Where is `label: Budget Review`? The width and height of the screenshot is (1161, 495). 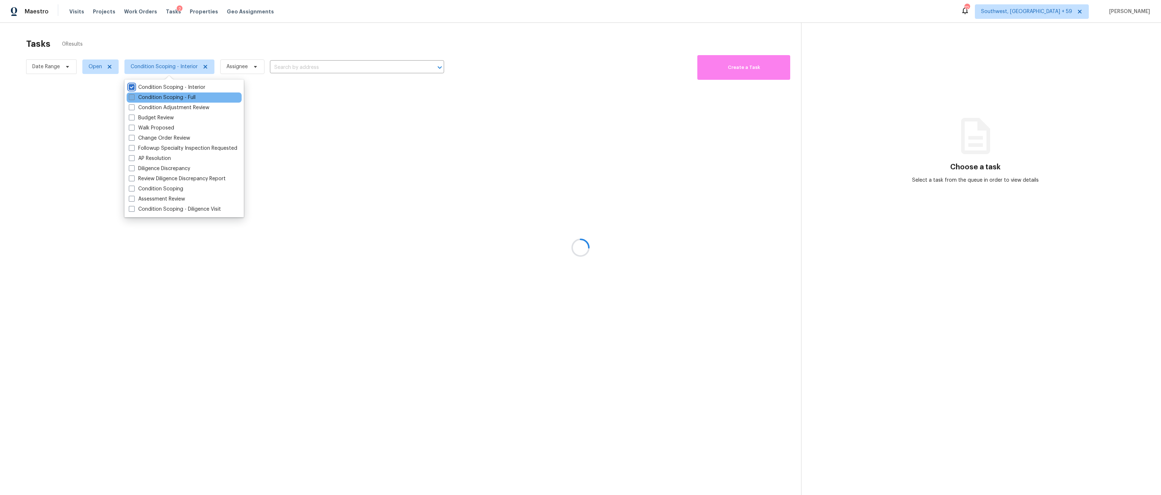
label: Budget Review is located at coordinates (151, 118).